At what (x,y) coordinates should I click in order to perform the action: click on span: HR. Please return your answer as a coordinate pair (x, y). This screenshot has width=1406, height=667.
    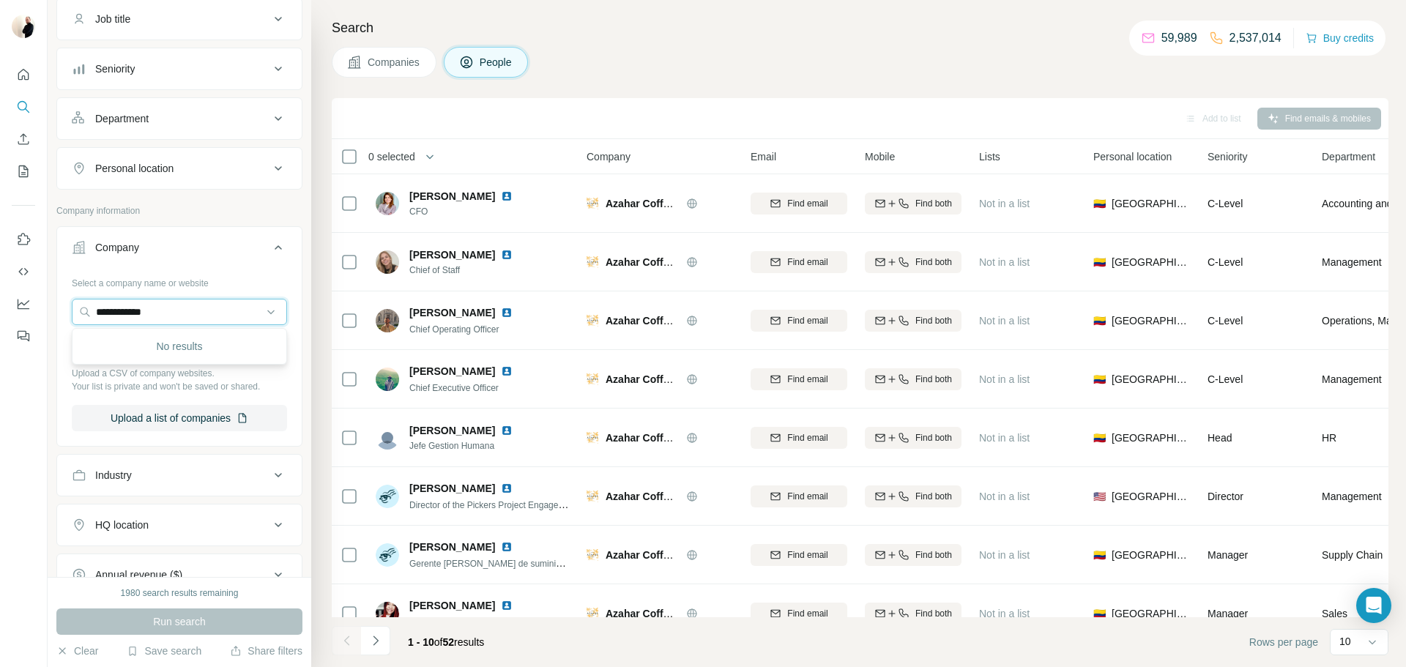
    Looking at the image, I should click on (1329, 438).